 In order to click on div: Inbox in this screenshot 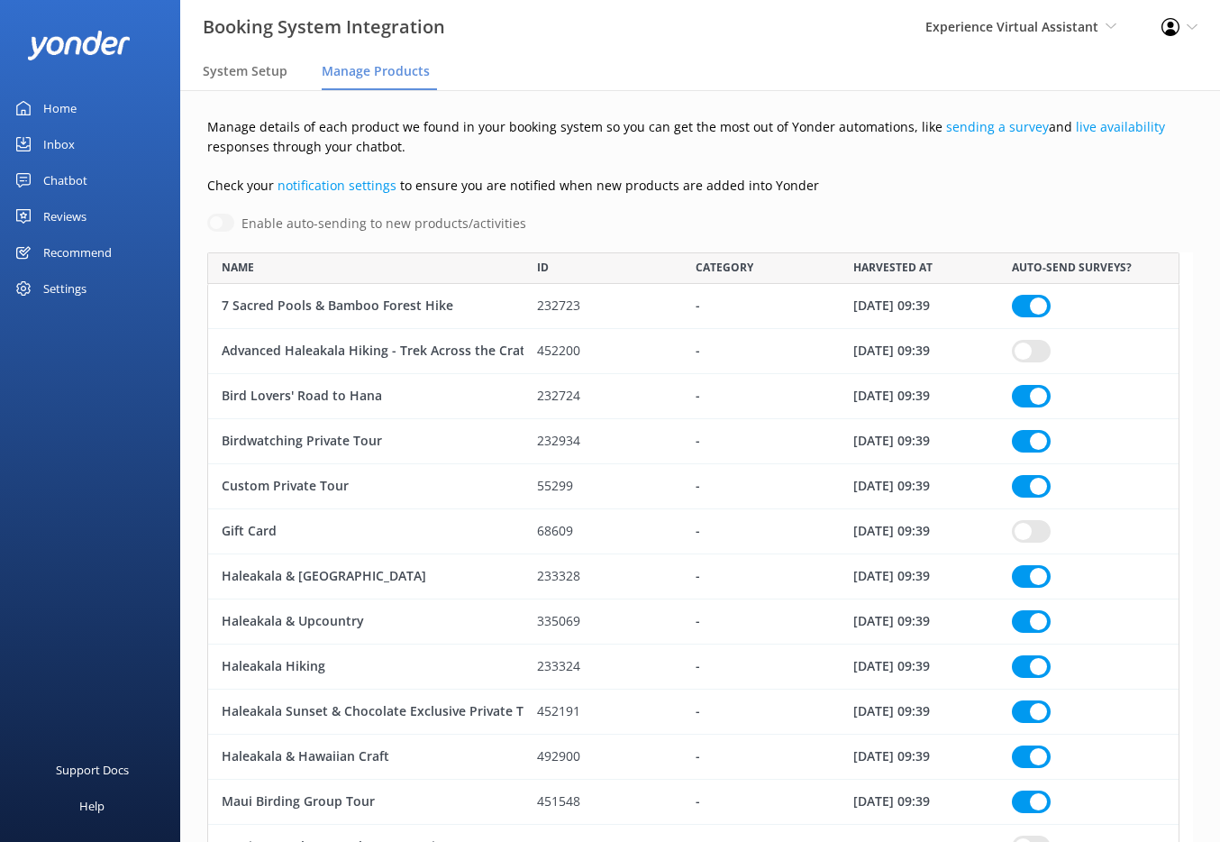, I will do `click(59, 144)`.